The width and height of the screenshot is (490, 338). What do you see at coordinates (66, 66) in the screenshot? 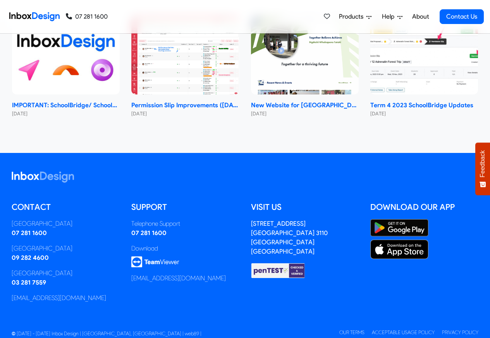
I see `a: IMPORTANT: SchoolBridge/ SchoolPoint Data- Sharing Information- NEW 2024 IMPORTANT: SchoolBridge/...` at bounding box center [66, 66].